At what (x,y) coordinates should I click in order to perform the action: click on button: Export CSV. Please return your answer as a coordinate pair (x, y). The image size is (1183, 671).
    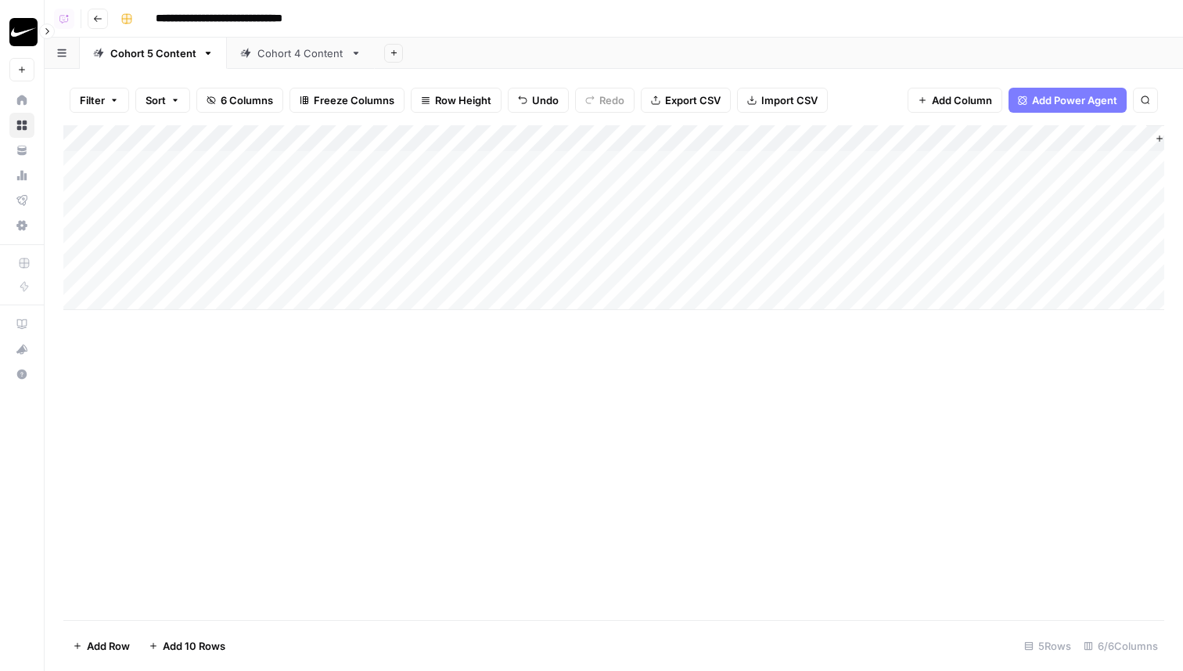
    Looking at the image, I should click on (686, 100).